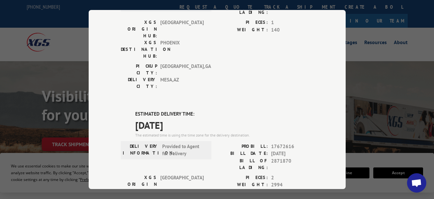  I want to click on span: PHOENIX, so click(182, 49).